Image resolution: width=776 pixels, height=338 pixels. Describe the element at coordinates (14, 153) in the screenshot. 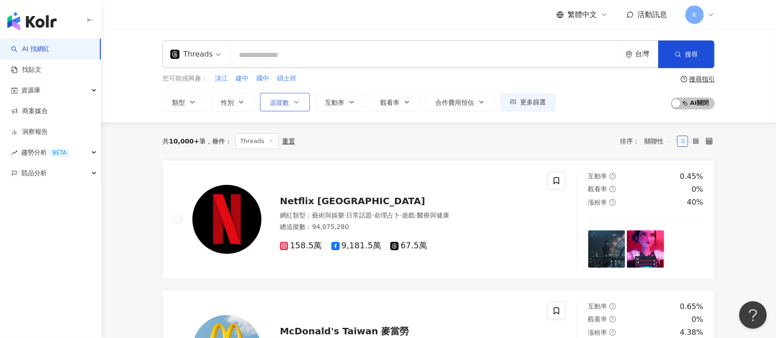

I see `span: rise` at that location.